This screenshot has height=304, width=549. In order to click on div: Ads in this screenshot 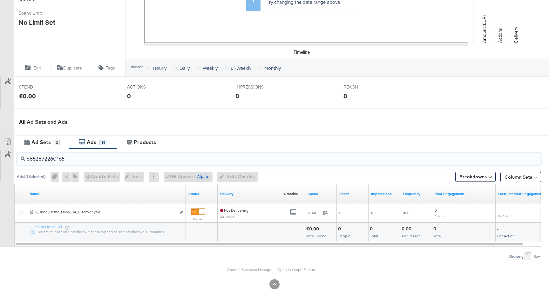, I will do `click(91, 142)`.